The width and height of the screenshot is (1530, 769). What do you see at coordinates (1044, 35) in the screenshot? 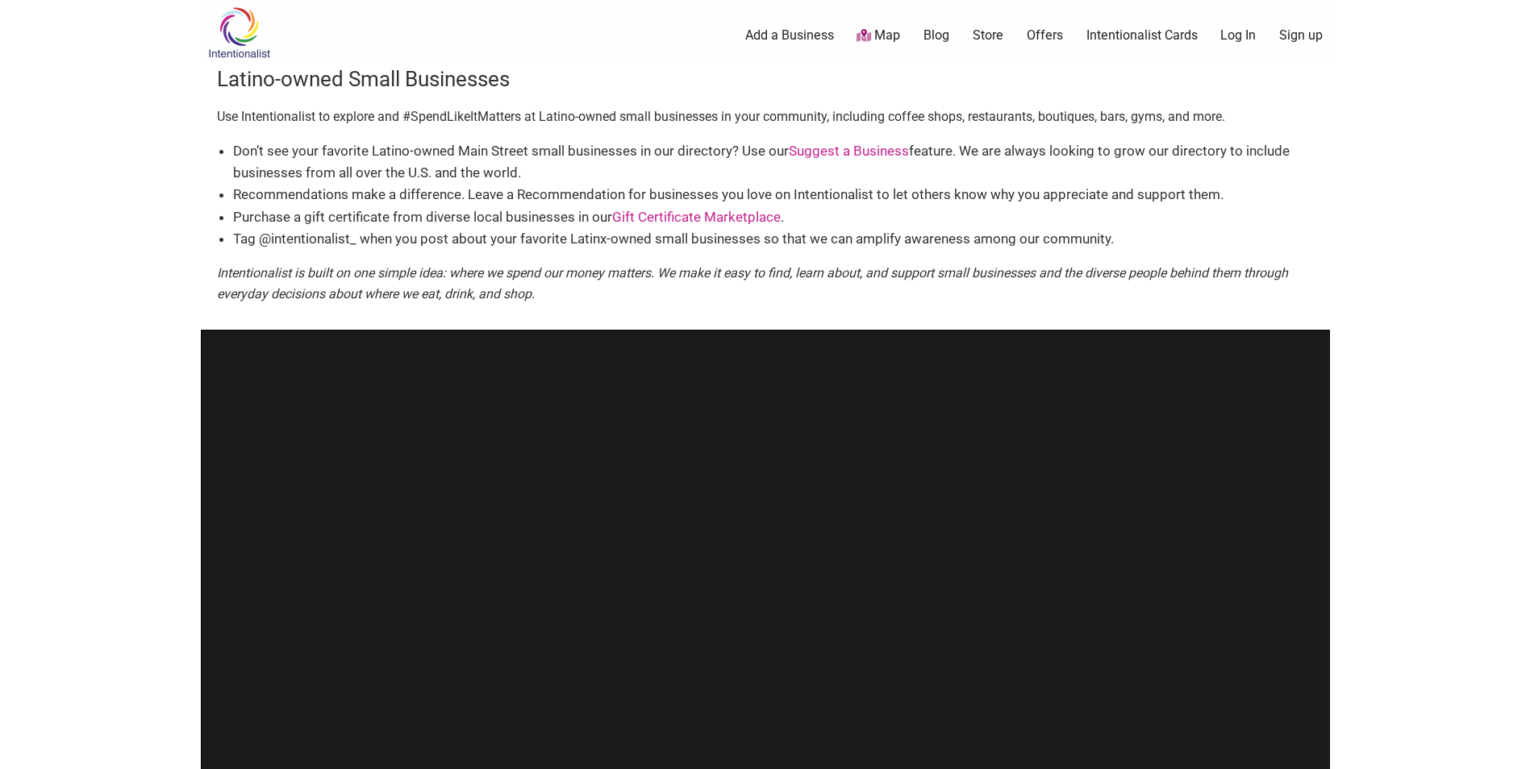
I see `a: Offers` at bounding box center [1044, 35].